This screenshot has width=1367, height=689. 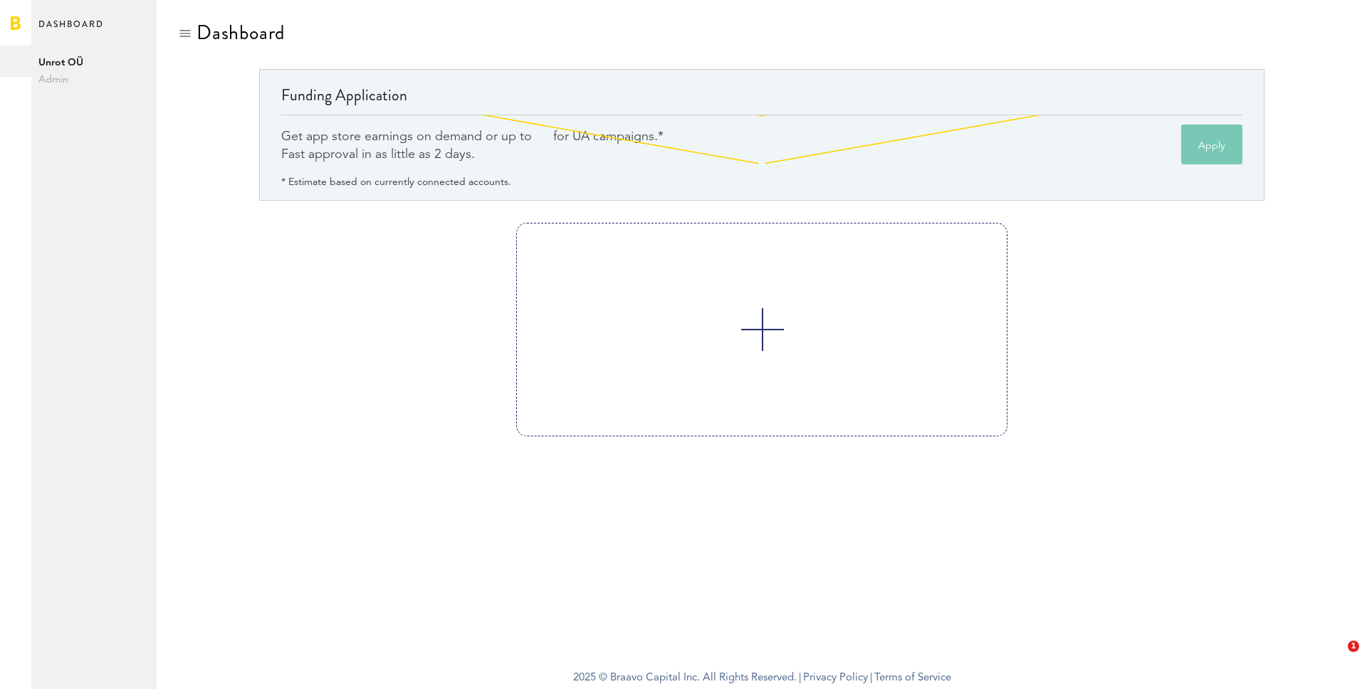 I want to click on a: Terms of Service, so click(x=913, y=678).